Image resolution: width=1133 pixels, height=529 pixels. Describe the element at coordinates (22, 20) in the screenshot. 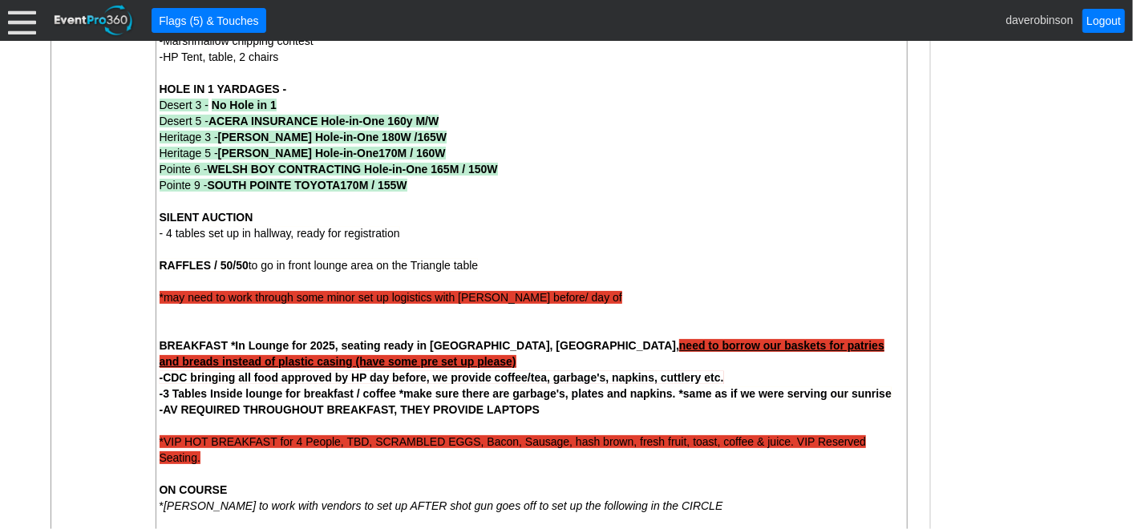

I see `div: Menu: Click or 'Crtl+M' to toggle menu open/close` at that location.